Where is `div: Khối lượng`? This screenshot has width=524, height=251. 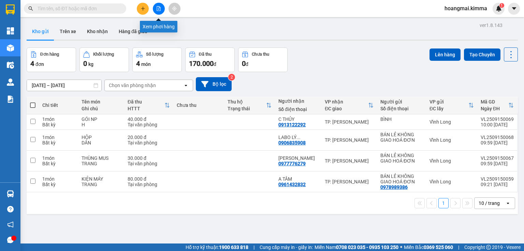 div: Khối lượng is located at coordinates (103, 54).